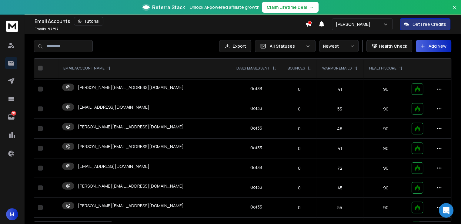 The height and width of the screenshot is (224, 461). What do you see at coordinates (340, 188) in the screenshot?
I see `td: 45` at bounding box center [340, 188].